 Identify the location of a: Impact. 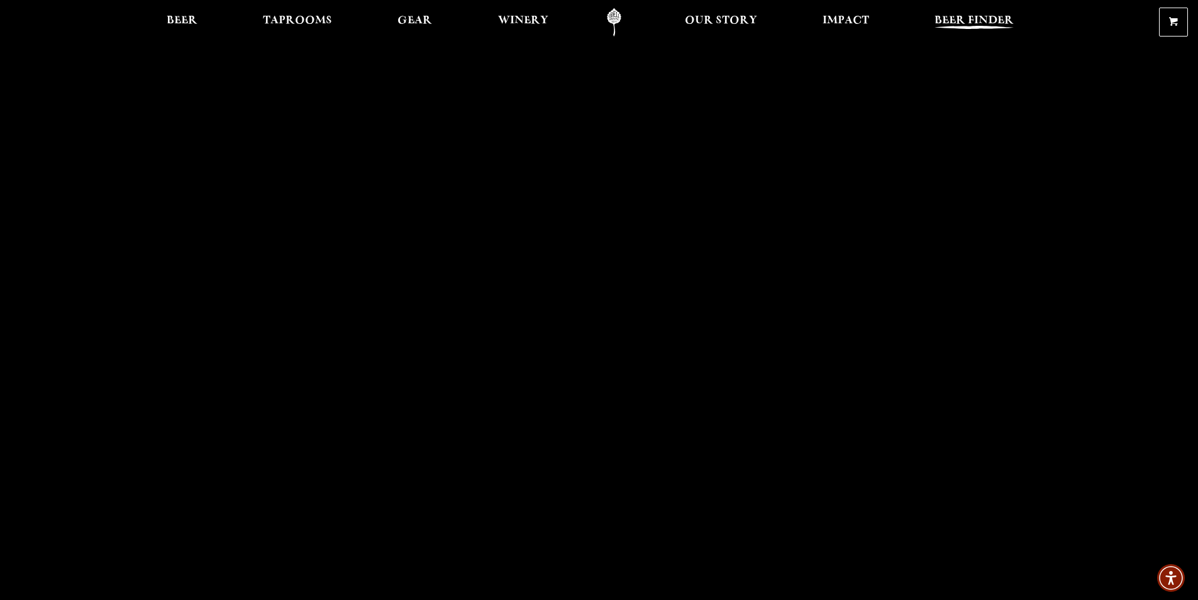
(846, 22).